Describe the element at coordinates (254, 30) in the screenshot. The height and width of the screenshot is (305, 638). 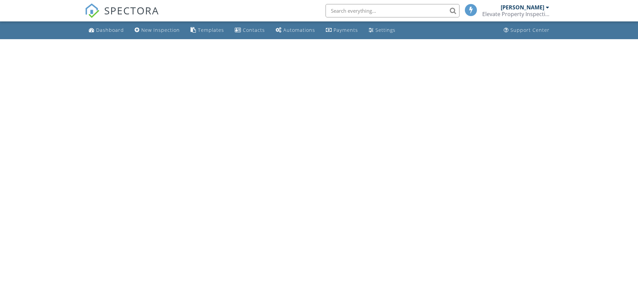
I see `div: Contacts` at that location.